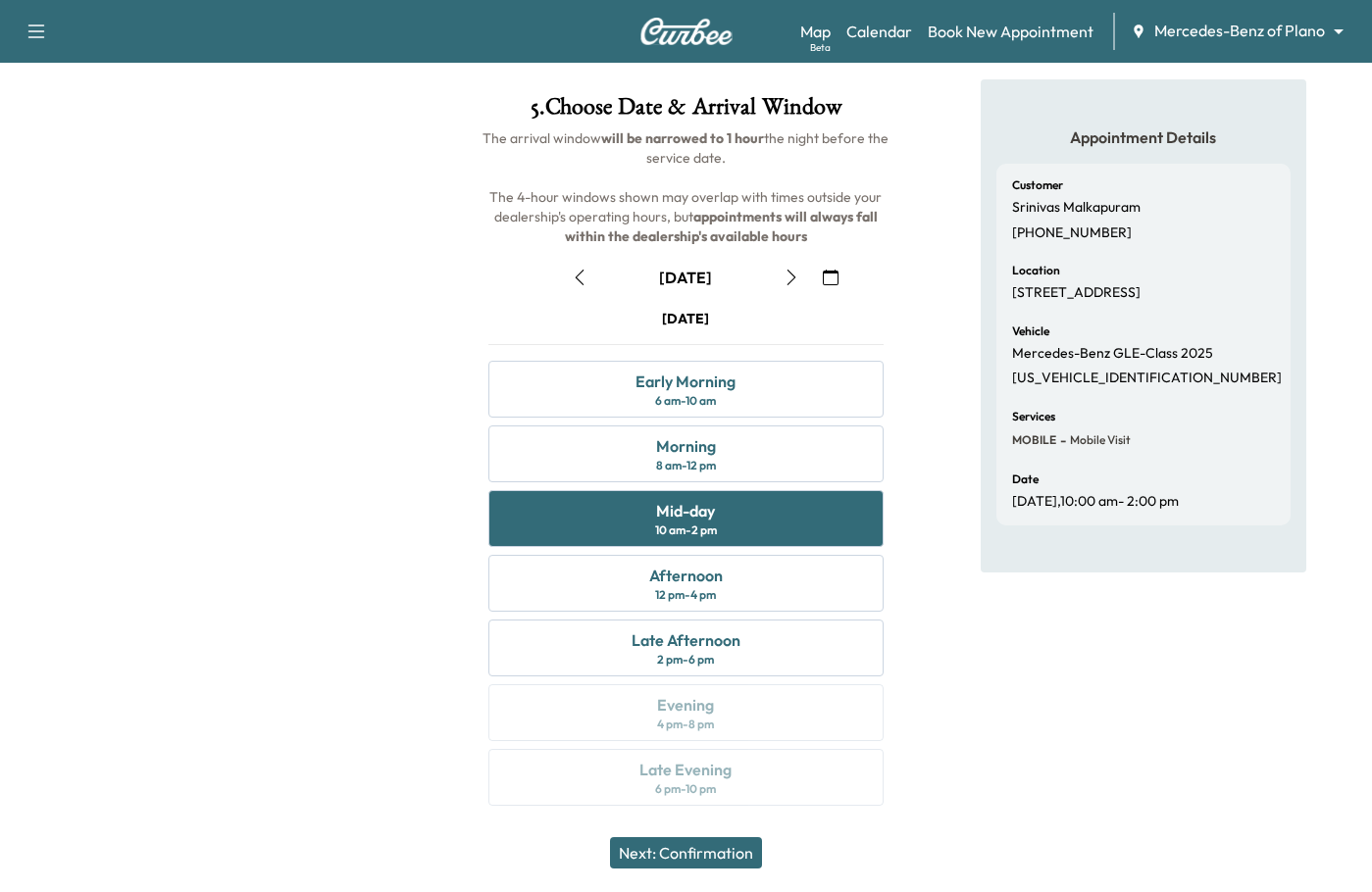 The image size is (1372, 892). What do you see at coordinates (685, 510) in the screenshot?
I see `div: Mid-day` at bounding box center [685, 510].